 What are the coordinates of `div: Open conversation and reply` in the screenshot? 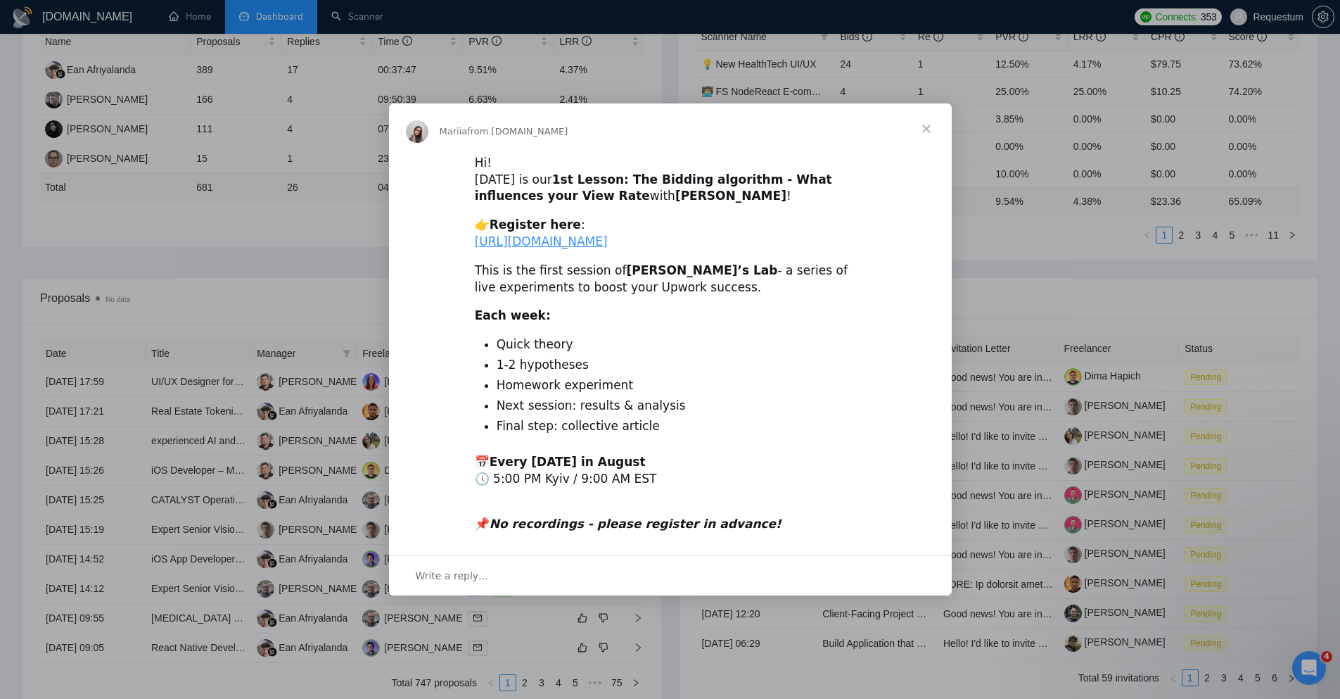 It's located at (671, 575).